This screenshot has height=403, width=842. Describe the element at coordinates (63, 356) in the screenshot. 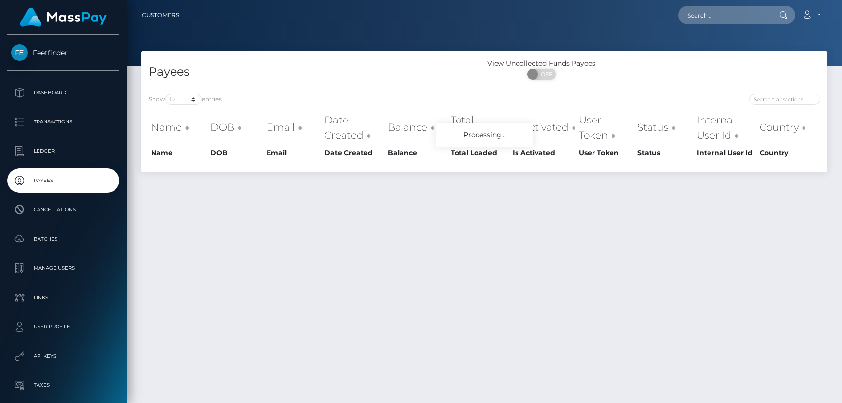

I see `p: API Keys` at that location.